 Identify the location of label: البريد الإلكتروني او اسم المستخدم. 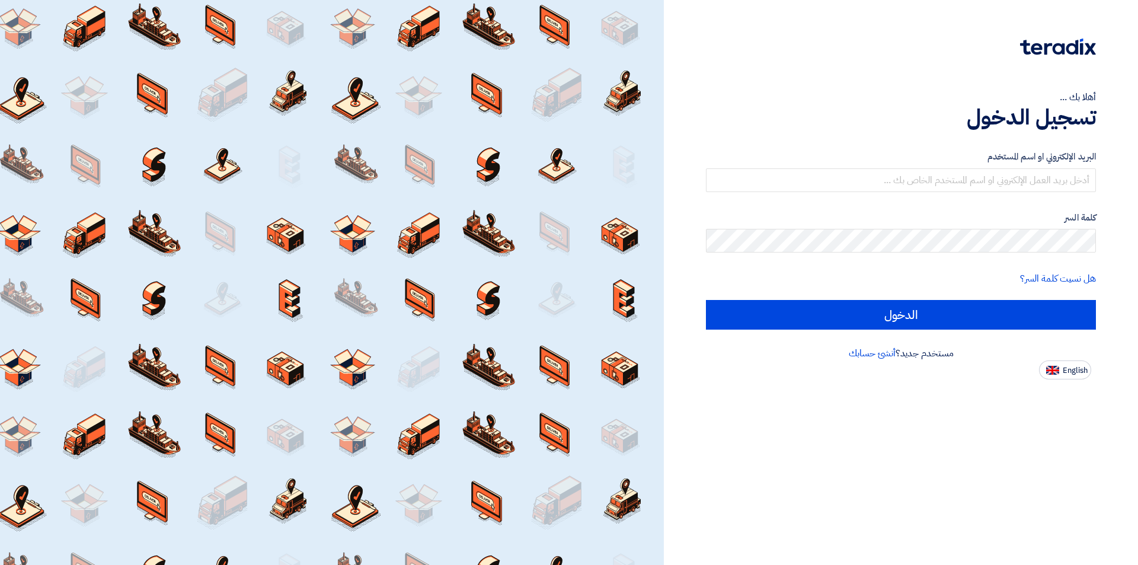
(901, 156).